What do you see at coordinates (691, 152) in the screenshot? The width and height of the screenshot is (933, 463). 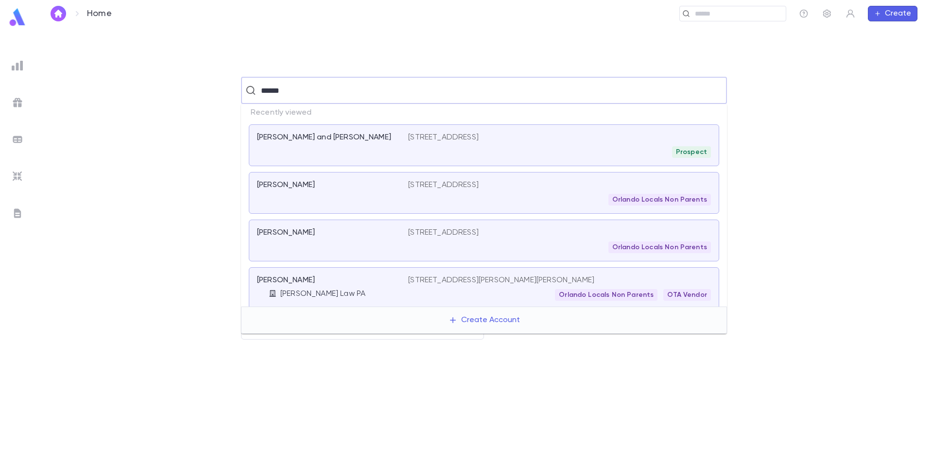 I see `span: Prospect` at bounding box center [691, 152].